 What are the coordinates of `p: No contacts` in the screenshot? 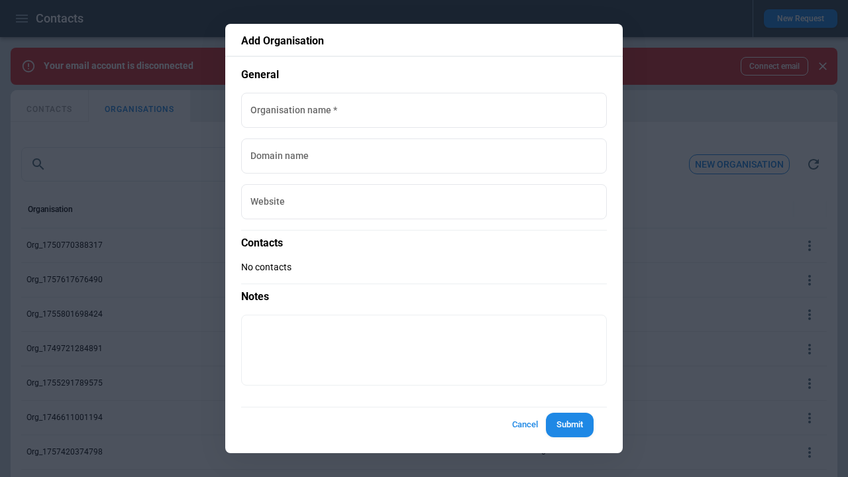 It's located at (424, 267).